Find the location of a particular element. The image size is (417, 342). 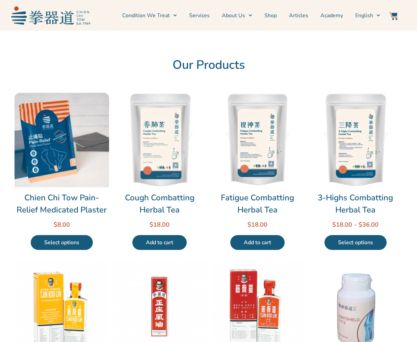

img: Website Icon-03 is located at coordinates (393, 16).